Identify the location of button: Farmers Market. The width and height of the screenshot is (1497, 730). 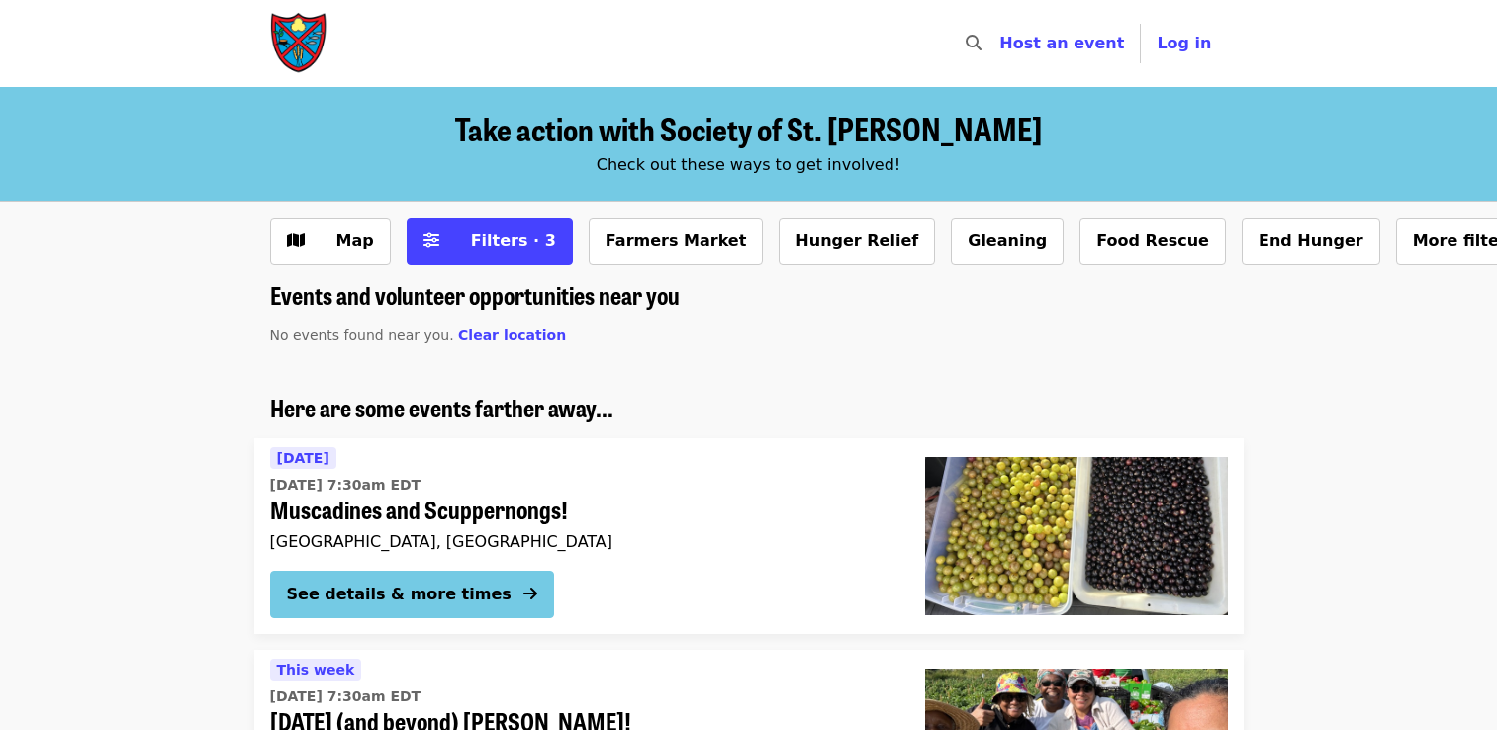
(676, 241).